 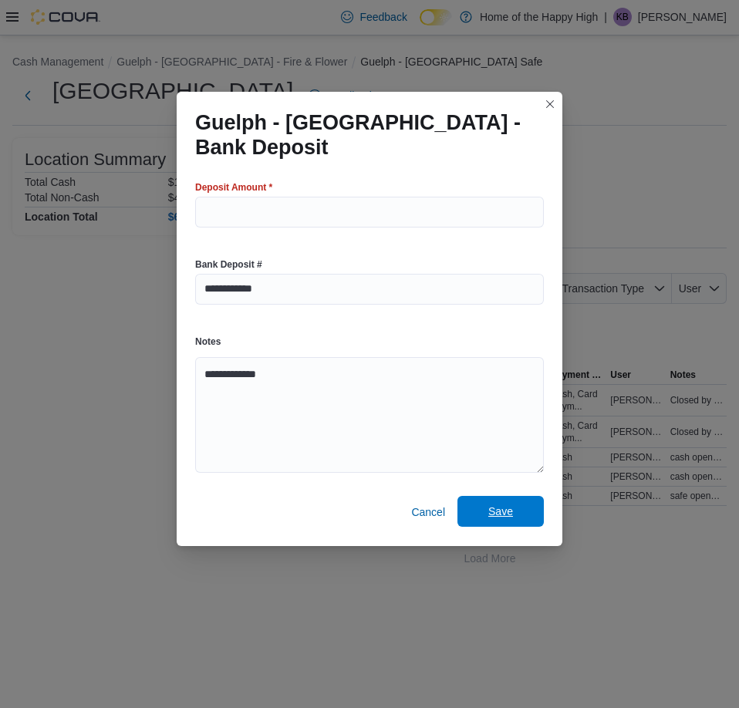 I want to click on button: Save, so click(x=501, y=512).